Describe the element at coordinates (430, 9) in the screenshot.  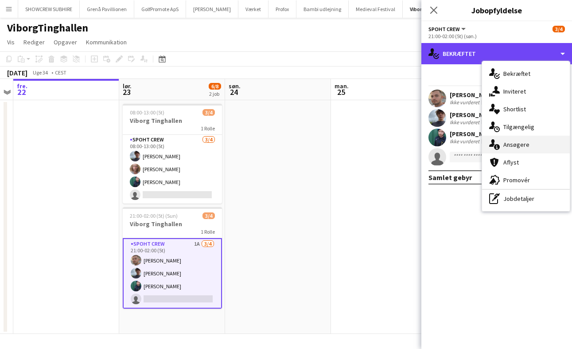
I see `button: ViborgTinghallen` at that location.